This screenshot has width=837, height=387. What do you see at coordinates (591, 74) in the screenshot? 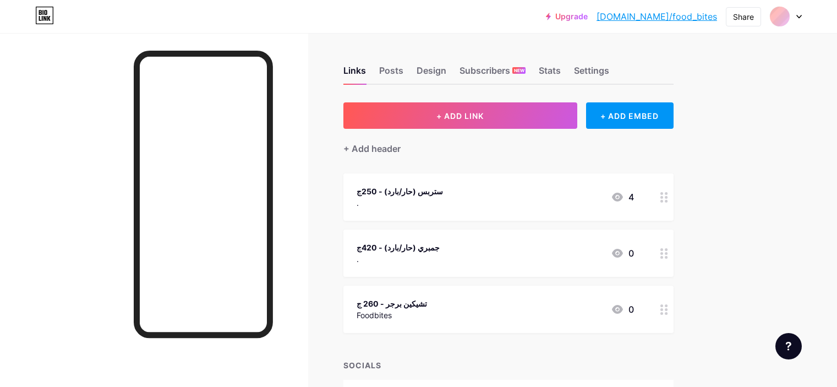
I see `div: Settings` at bounding box center [591, 74].